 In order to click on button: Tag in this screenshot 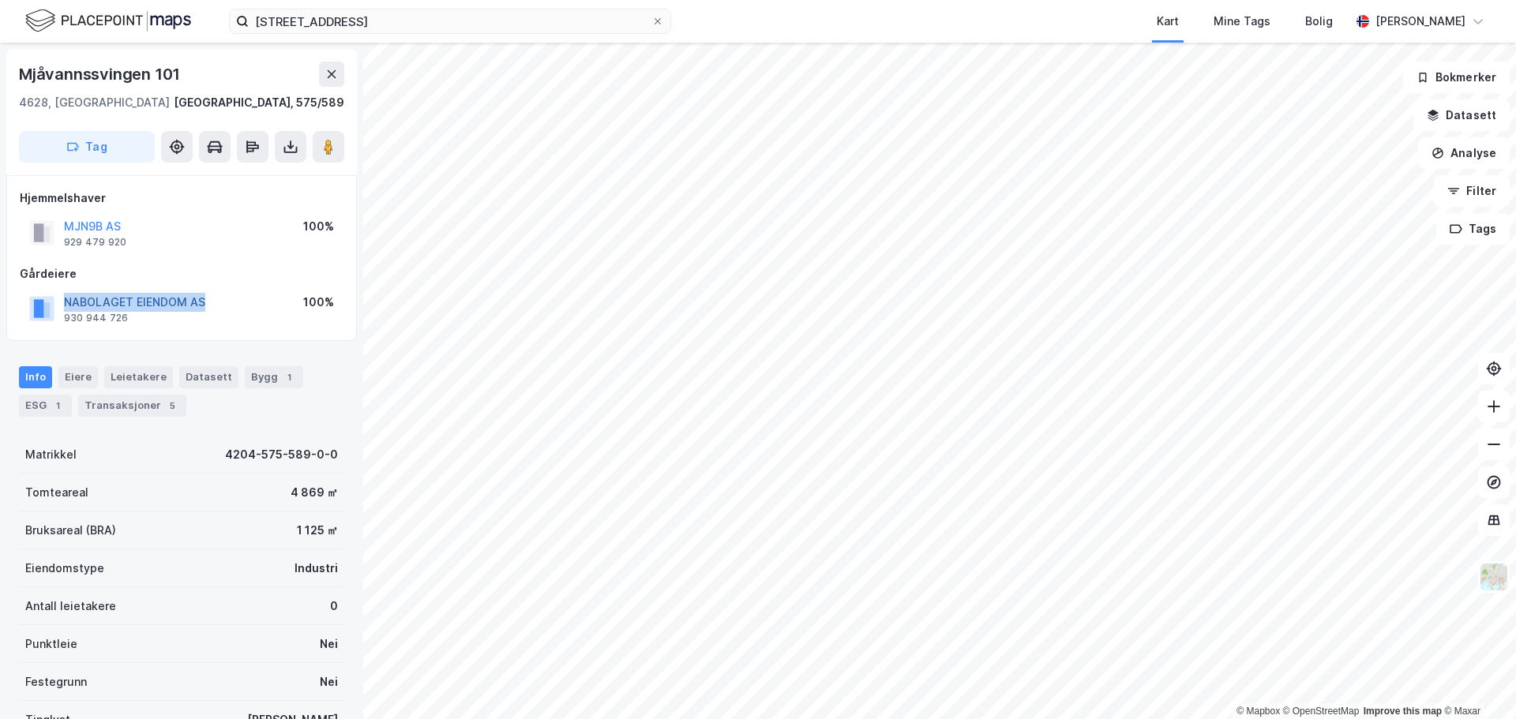, I will do `click(87, 147)`.